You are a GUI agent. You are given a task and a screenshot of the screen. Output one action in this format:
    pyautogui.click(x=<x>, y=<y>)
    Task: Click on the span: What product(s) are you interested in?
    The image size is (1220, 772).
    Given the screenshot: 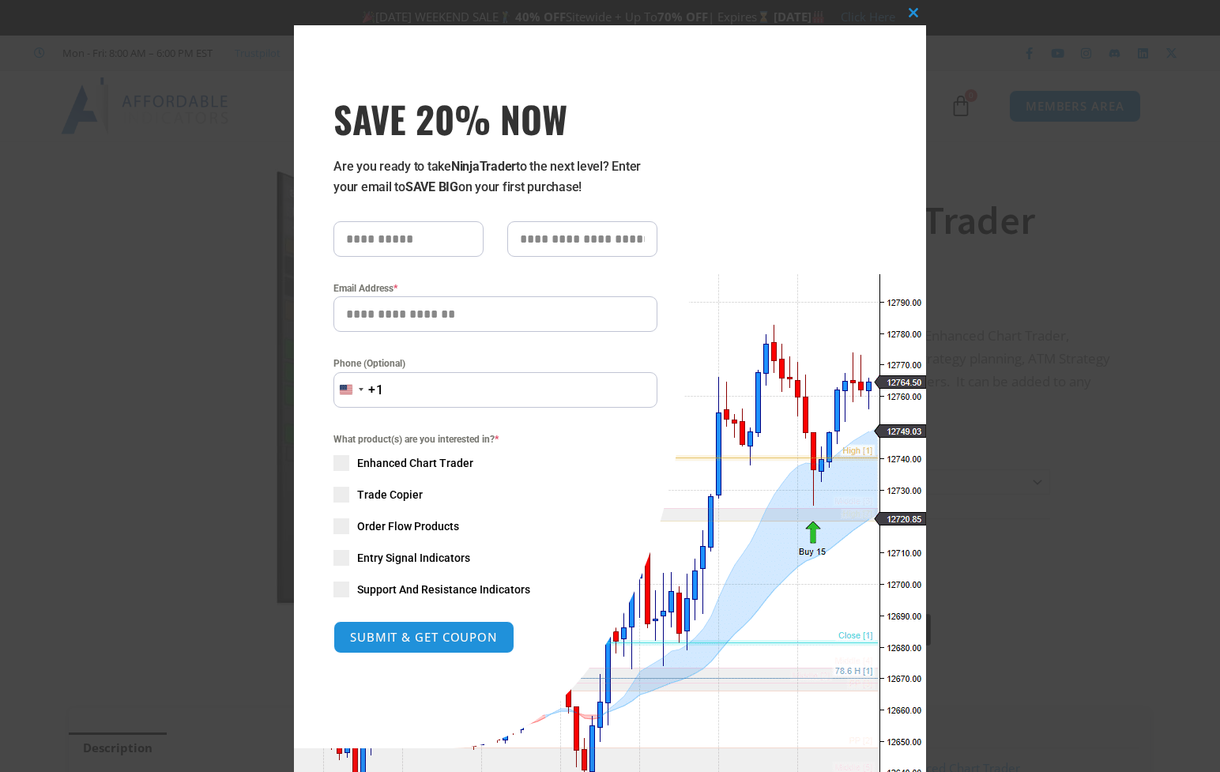 What is the action you would take?
    pyautogui.click(x=495, y=439)
    